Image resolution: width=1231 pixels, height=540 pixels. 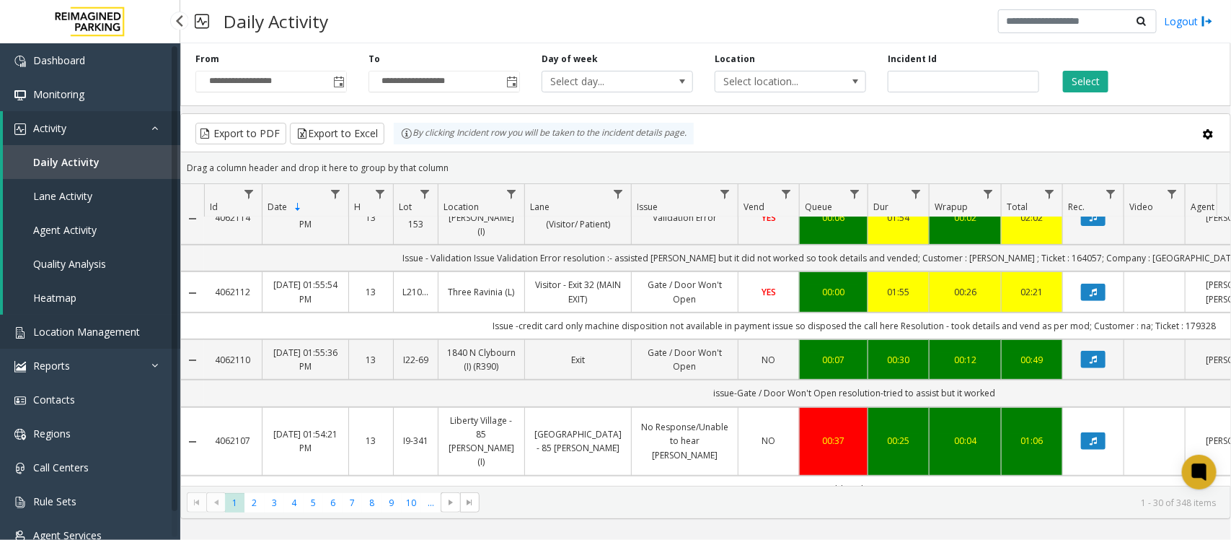 I want to click on div: Drag a column header and drop it here to group by that column, so click(x=705, y=167).